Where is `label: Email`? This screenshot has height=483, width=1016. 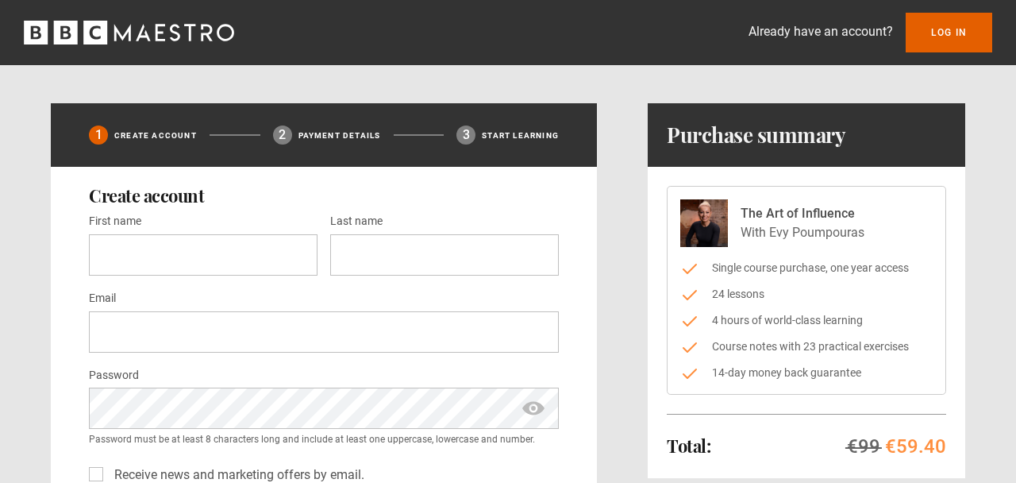 label: Email is located at coordinates (102, 298).